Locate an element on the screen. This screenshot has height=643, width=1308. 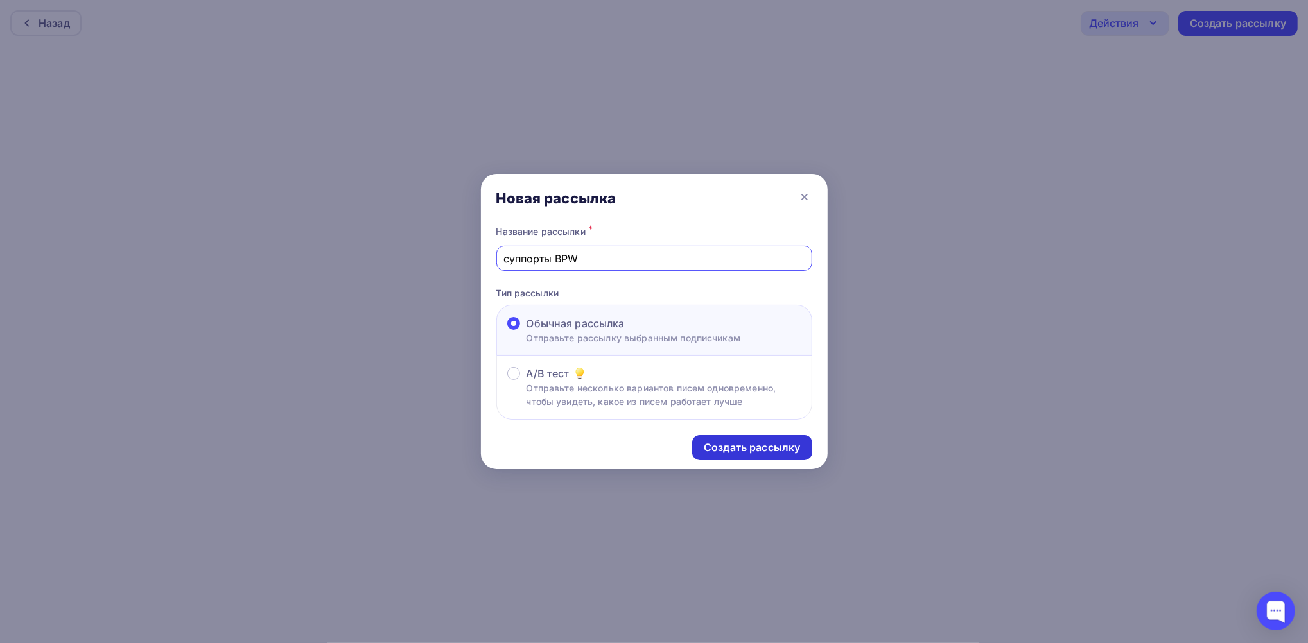
div: Новая рассылка is located at coordinates (556, 198).